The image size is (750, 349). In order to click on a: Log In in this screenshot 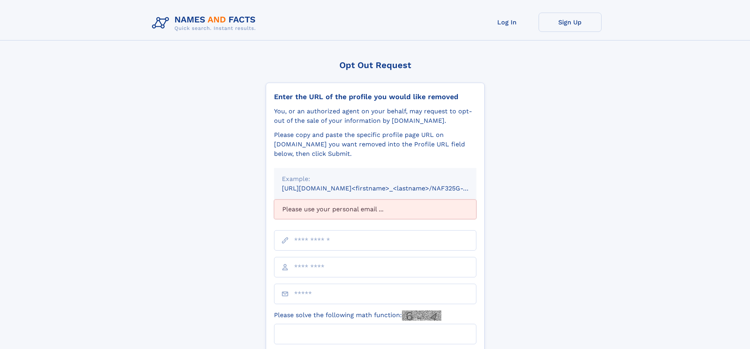, I will do `click(507, 22)`.